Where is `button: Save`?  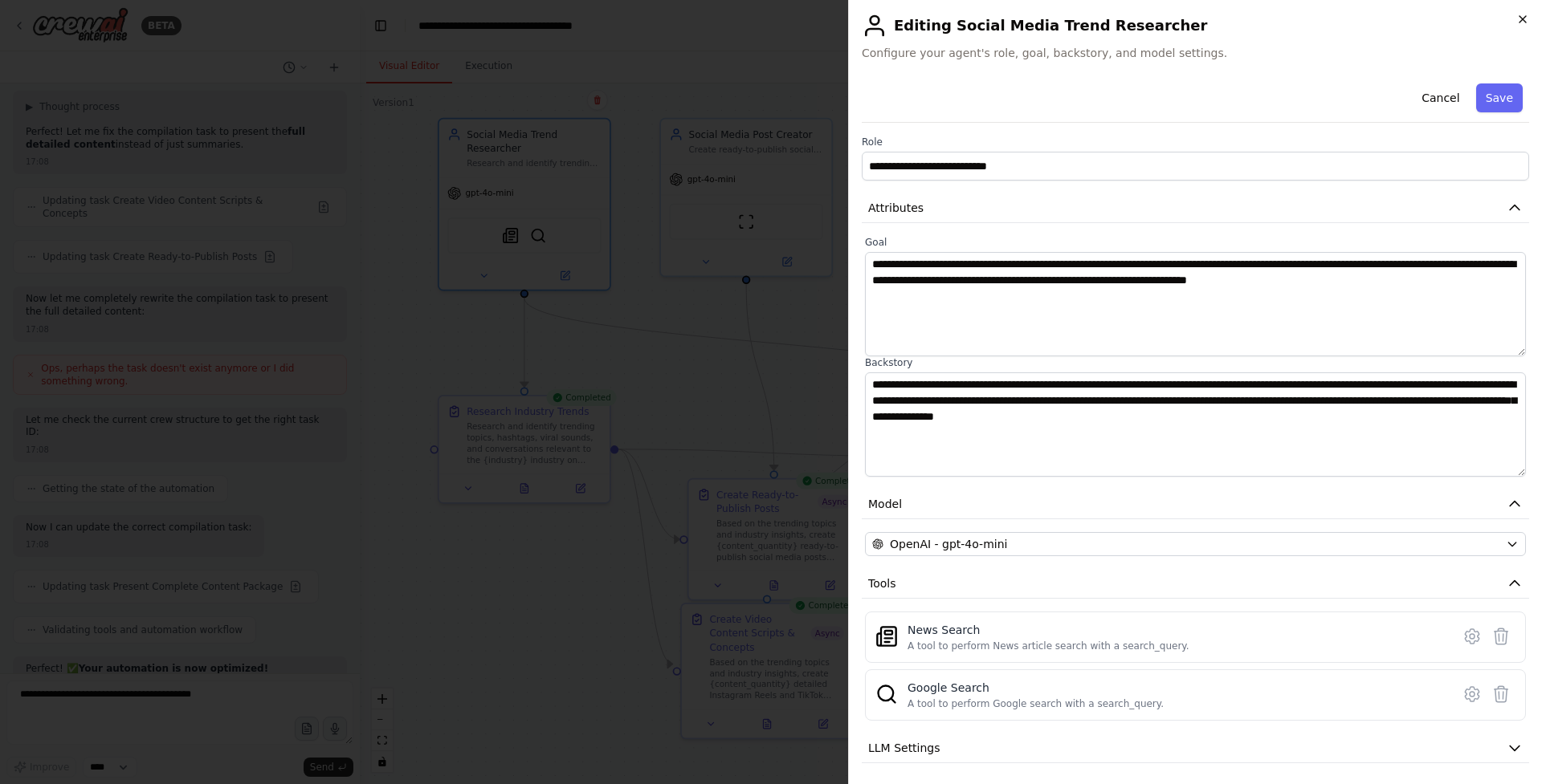
button: Save is located at coordinates (1500, 98).